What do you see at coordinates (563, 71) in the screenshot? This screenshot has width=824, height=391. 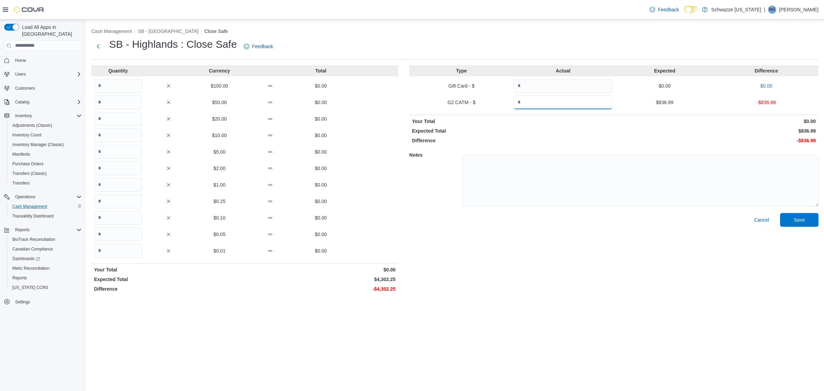 I see `p: Actual` at bounding box center [563, 71].